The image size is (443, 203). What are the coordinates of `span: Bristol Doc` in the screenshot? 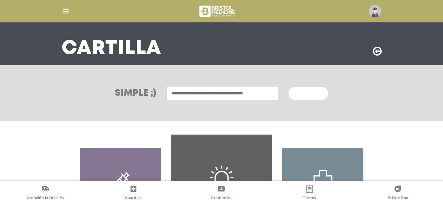 It's located at (398, 198).